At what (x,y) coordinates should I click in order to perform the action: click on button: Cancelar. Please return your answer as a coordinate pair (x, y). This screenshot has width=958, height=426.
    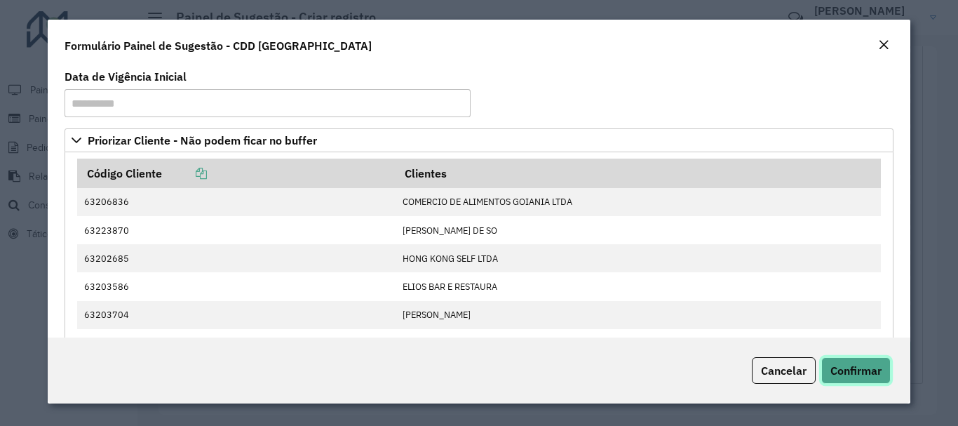
    Looking at the image, I should click on (783, 370).